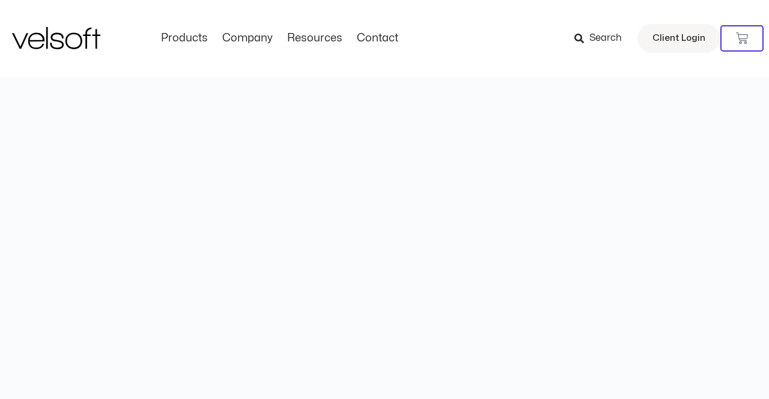 This screenshot has width=769, height=399. What do you see at coordinates (605, 38) in the screenshot?
I see `span: Search` at bounding box center [605, 38].